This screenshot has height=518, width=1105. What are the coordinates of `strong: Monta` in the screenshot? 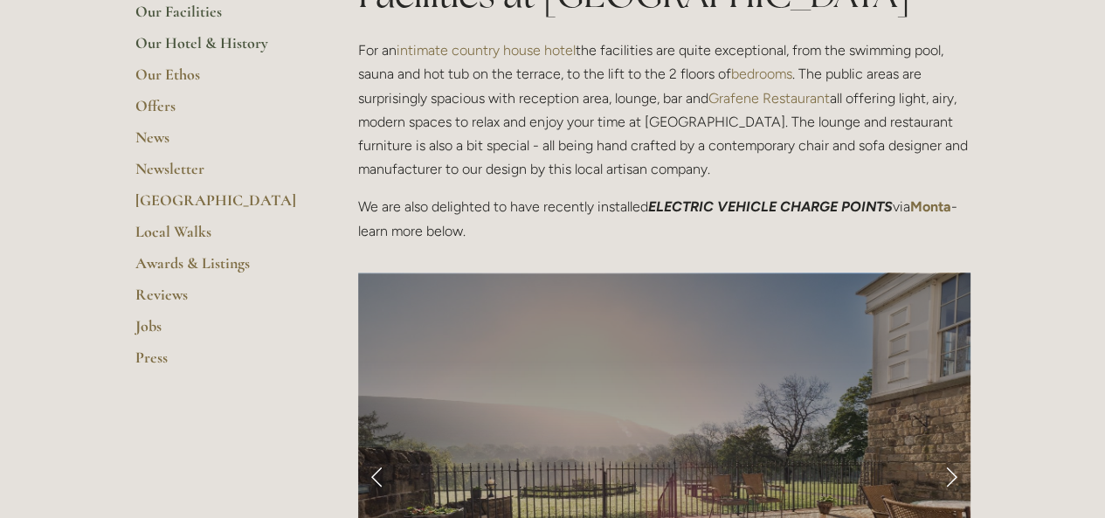 It's located at (931, 206).